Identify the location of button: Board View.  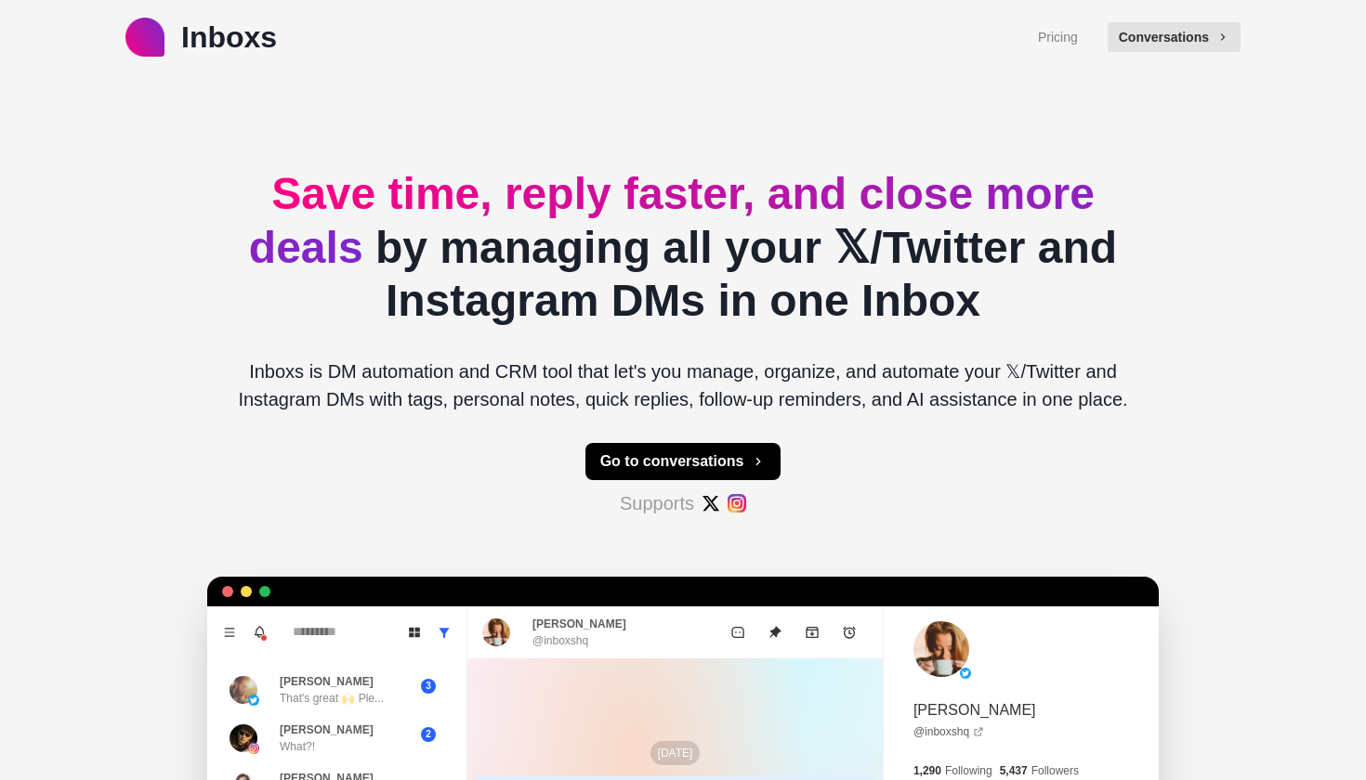
(414, 633).